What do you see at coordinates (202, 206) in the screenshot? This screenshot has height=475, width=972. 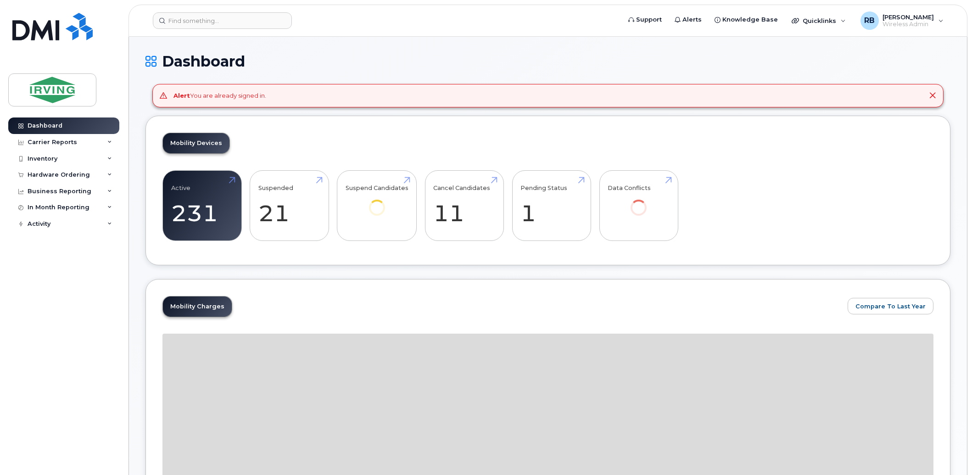 I see `a: Active 231` at bounding box center [202, 206].